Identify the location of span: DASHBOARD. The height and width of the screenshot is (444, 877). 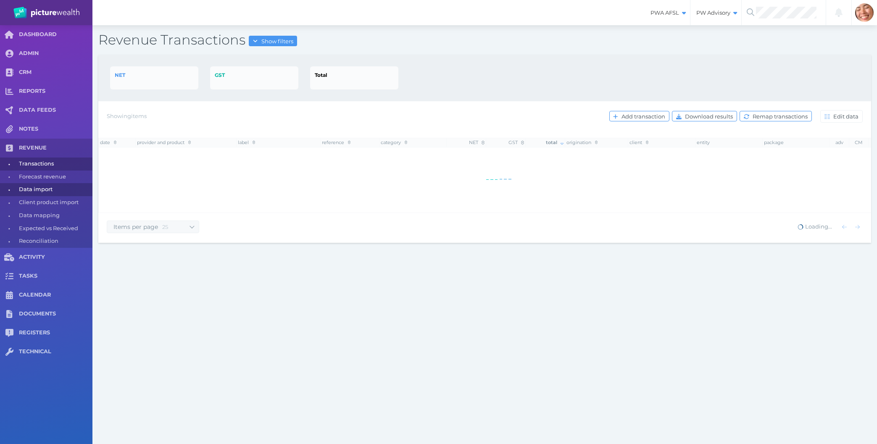
(55, 34).